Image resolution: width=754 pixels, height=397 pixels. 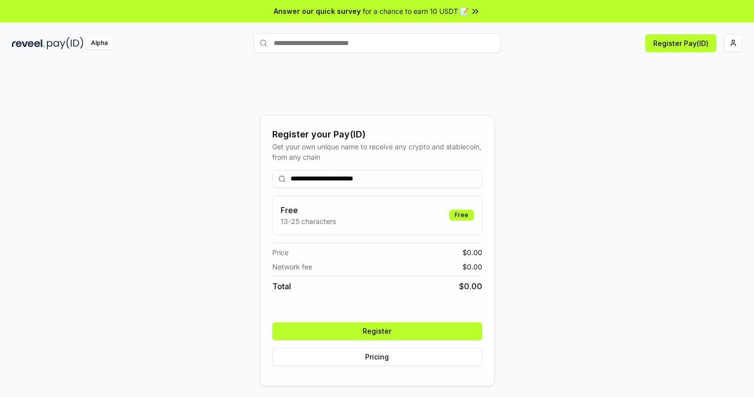 I want to click on button: Register, so click(x=377, y=331).